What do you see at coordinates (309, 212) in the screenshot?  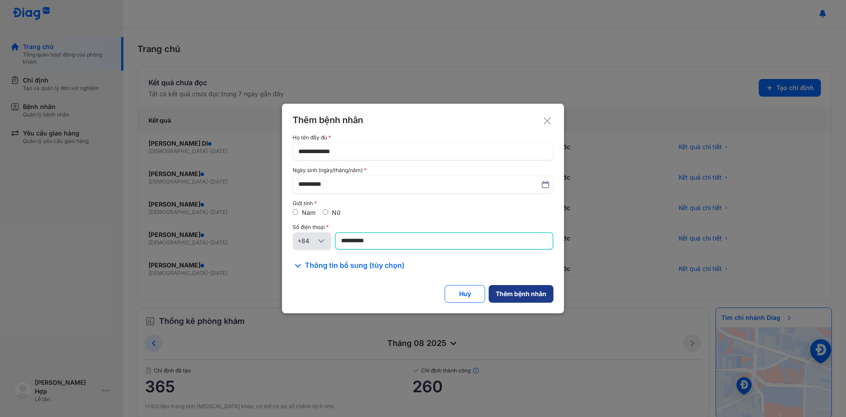 I see `label: Nam` at bounding box center [309, 212].